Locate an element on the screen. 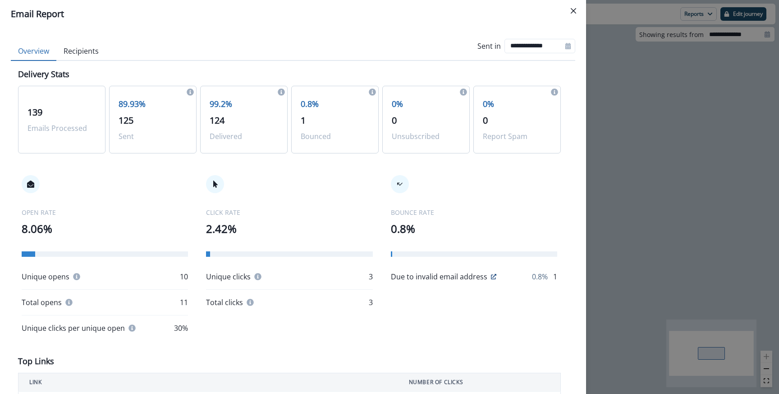 The image size is (779, 394). p: 11 is located at coordinates (184, 302).